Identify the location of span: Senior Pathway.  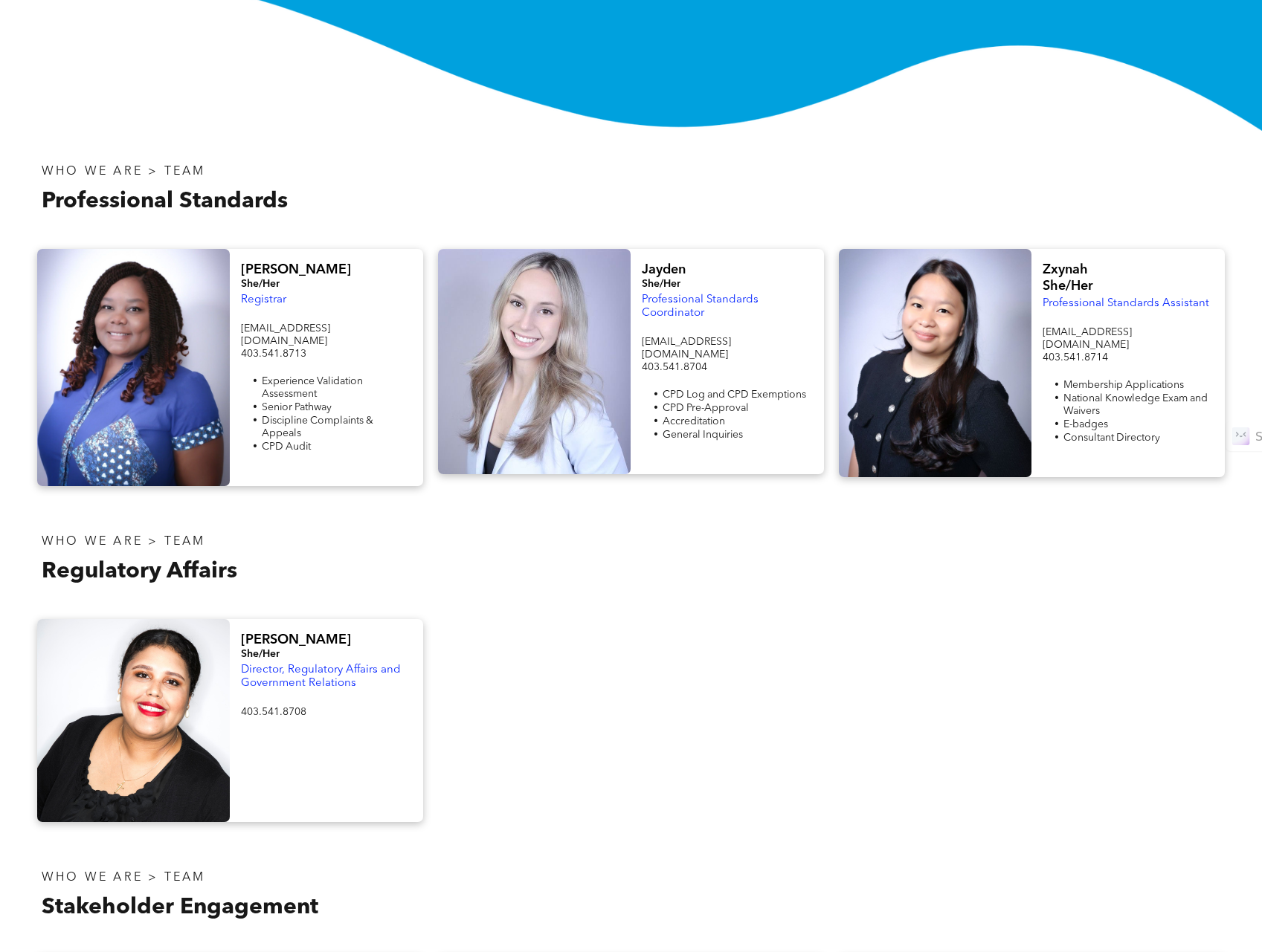
(296, 407).